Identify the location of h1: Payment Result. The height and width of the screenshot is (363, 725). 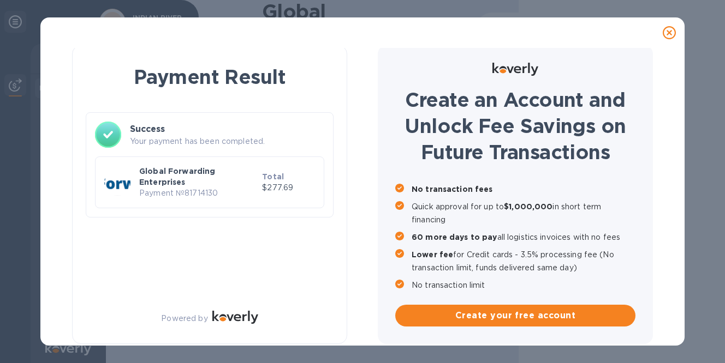
(210, 77).